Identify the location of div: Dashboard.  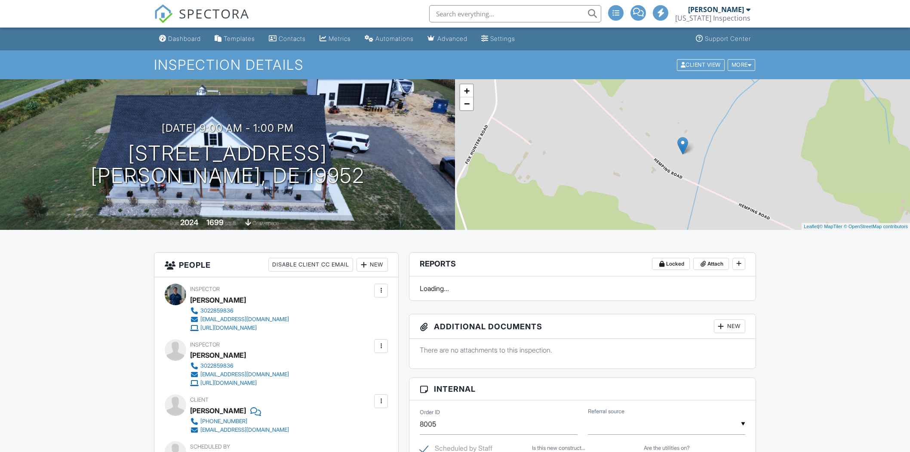
(184, 38).